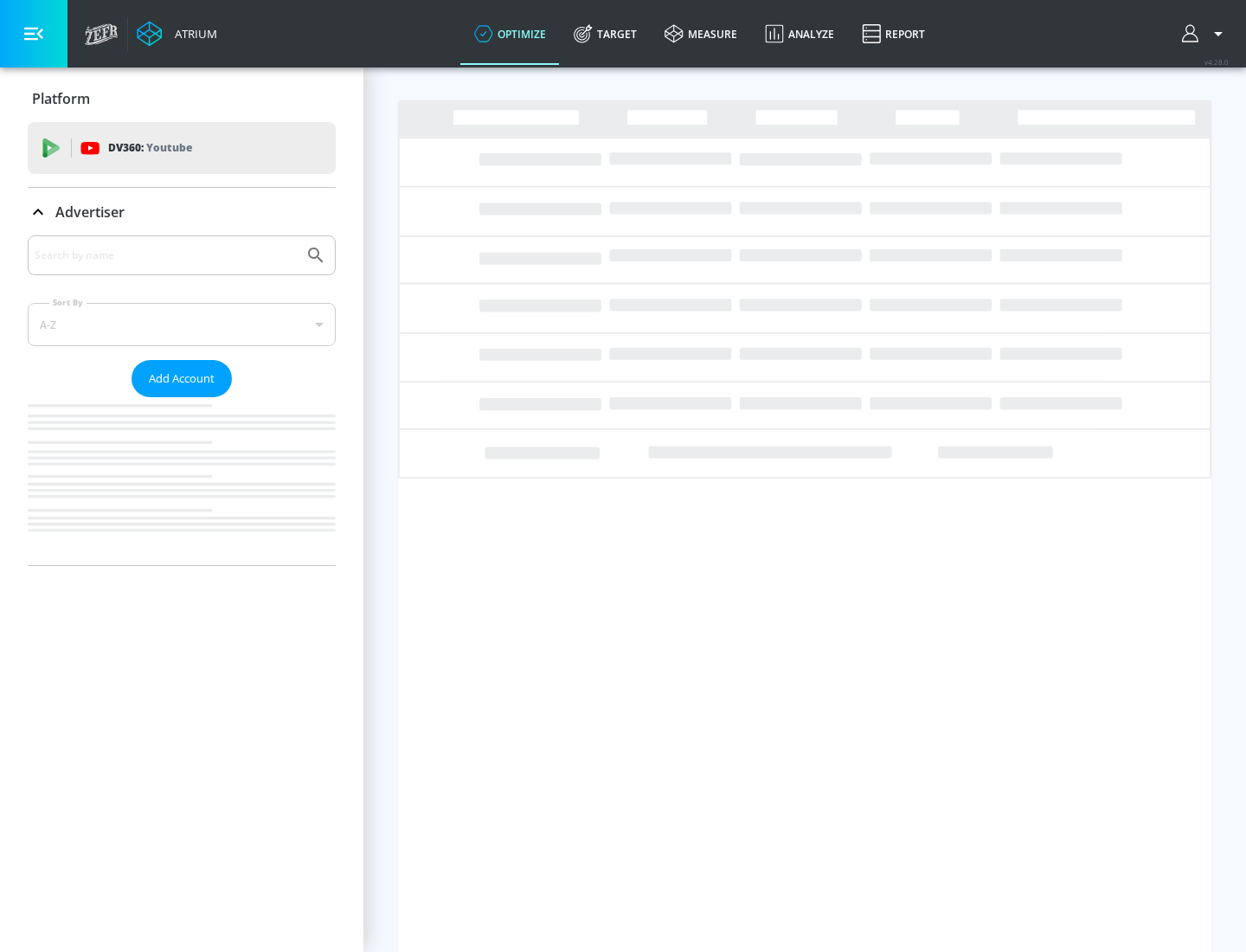 The image size is (1246, 952). What do you see at coordinates (182, 378) in the screenshot?
I see `button: Add Account` at bounding box center [182, 378].